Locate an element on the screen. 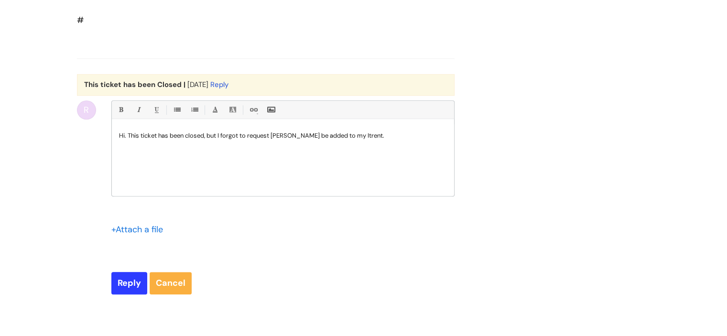 The width and height of the screenshot is (727, 336). a: Italic (Ctrl-I) is located at coordinates (138, 109).